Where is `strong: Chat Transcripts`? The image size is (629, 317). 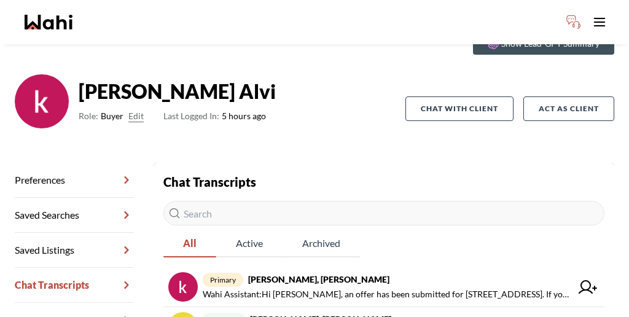
strong: Chat Transcripts is located at coordinates (210, 182).